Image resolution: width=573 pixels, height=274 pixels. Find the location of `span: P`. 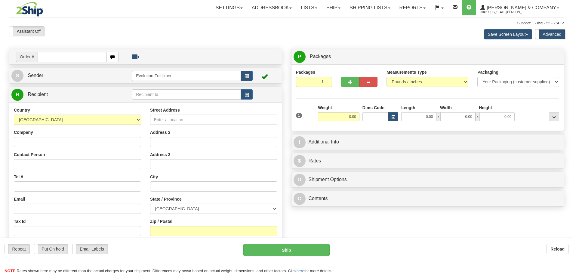

span: P is located at coordinates (299, 57).